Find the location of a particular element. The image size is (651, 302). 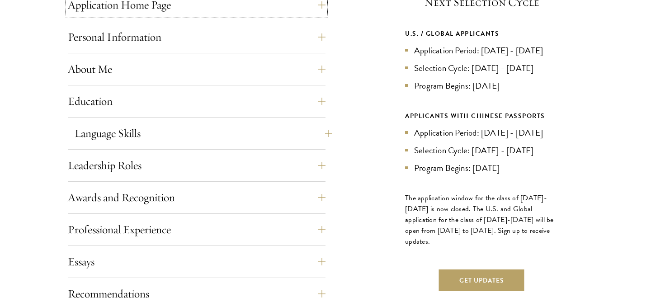

button: Professional Experience is located at coordinates (197, 230).